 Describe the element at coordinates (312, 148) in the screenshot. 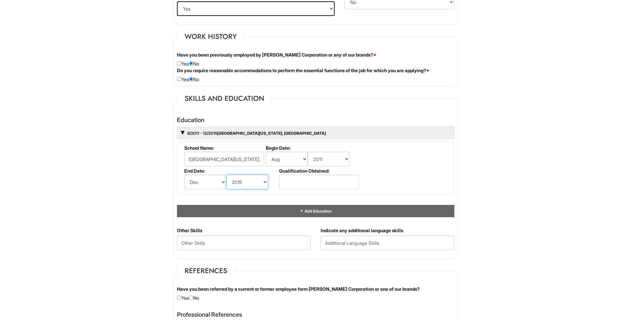

I see `label: Begin Date:` at that location.